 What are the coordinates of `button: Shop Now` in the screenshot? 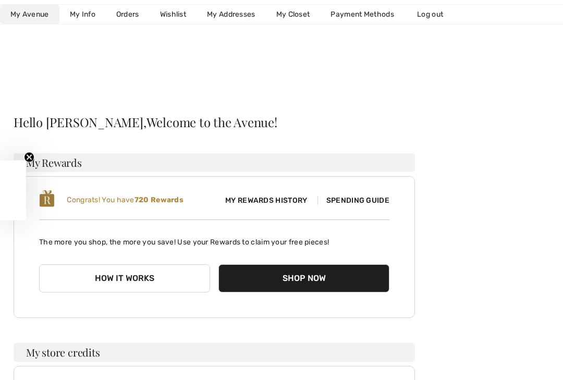 It's located at (304, 278).